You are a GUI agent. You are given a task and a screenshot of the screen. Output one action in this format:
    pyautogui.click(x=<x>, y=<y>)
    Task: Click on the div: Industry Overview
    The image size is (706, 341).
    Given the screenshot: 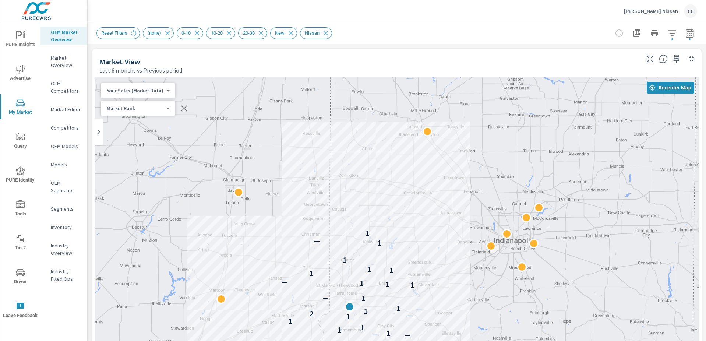 What is the action you would take?
    pyautogui.click(x=64, y=249)
    